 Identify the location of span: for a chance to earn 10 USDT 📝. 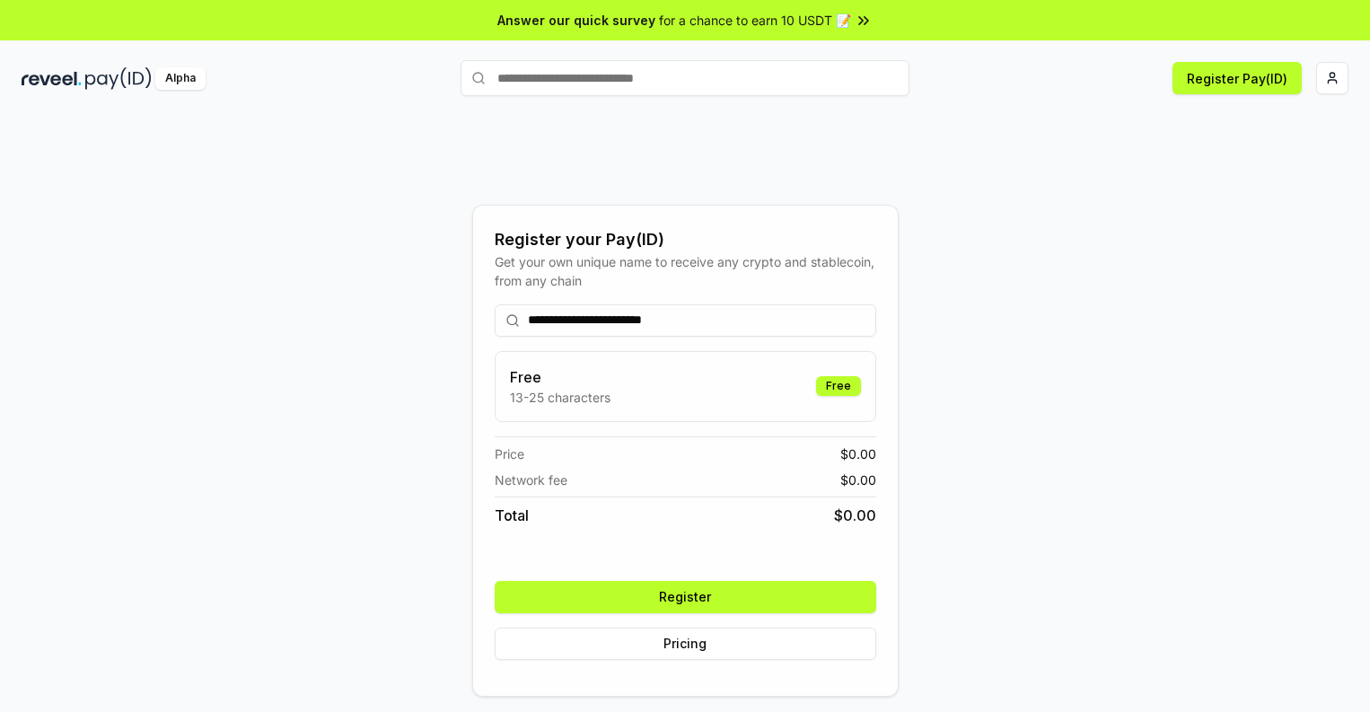
(755, 20).